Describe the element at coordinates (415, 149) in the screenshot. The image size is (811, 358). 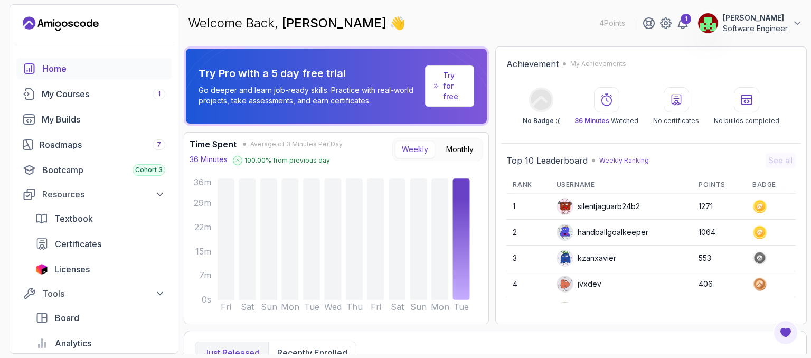
I see `button: Weekly` at that location.